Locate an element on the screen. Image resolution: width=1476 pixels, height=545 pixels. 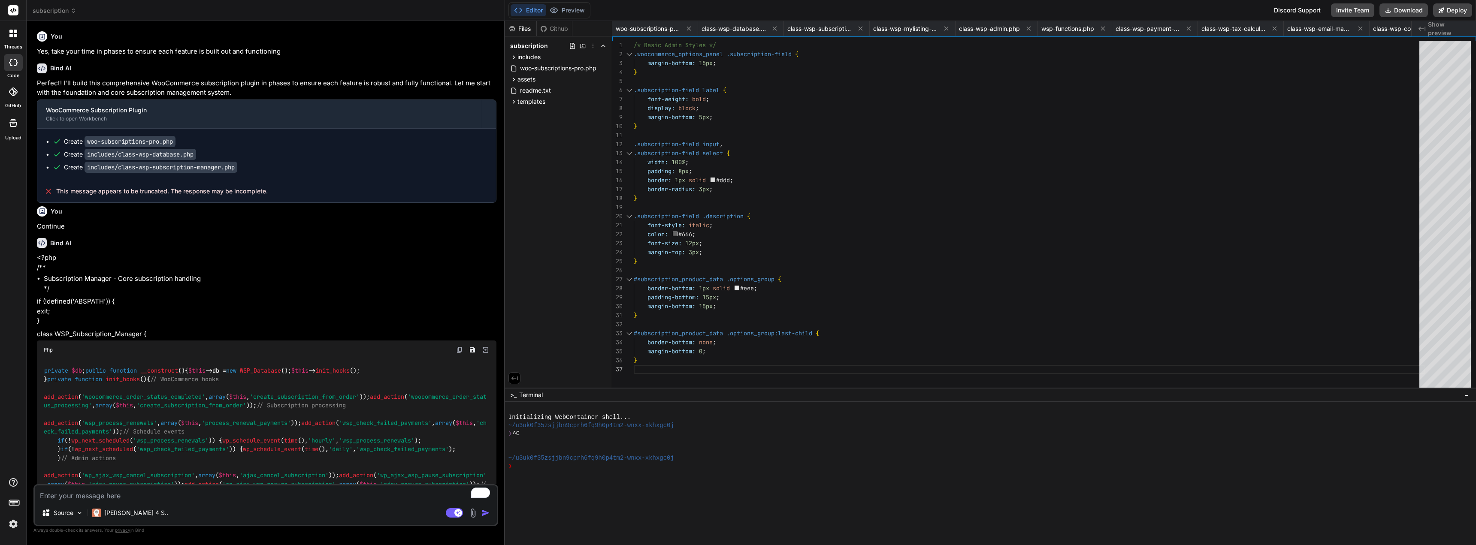
span: 'wp_ajax_wsp_cancel_subscription' is located at coordinates (138, 476).